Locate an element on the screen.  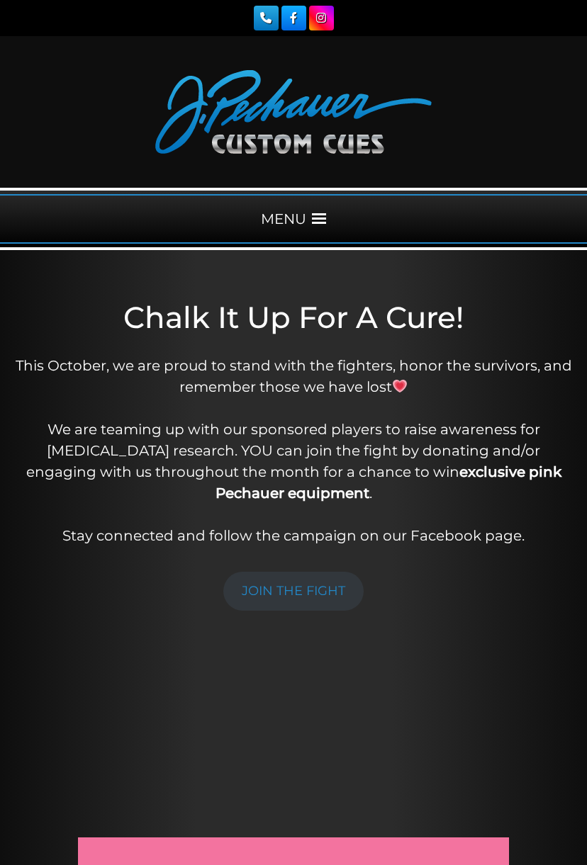
p: This October, we are proud to stand with the fighters, honor the survivors, and remember those we... is located at coordinates (293, 451).